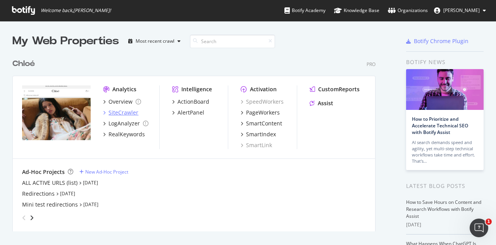 This screenshot has height=245, width=496. What do you see at coordinates (188, 112) in the screenshot?
I see `a: AlertPanel` at bounding box center [188, 112].